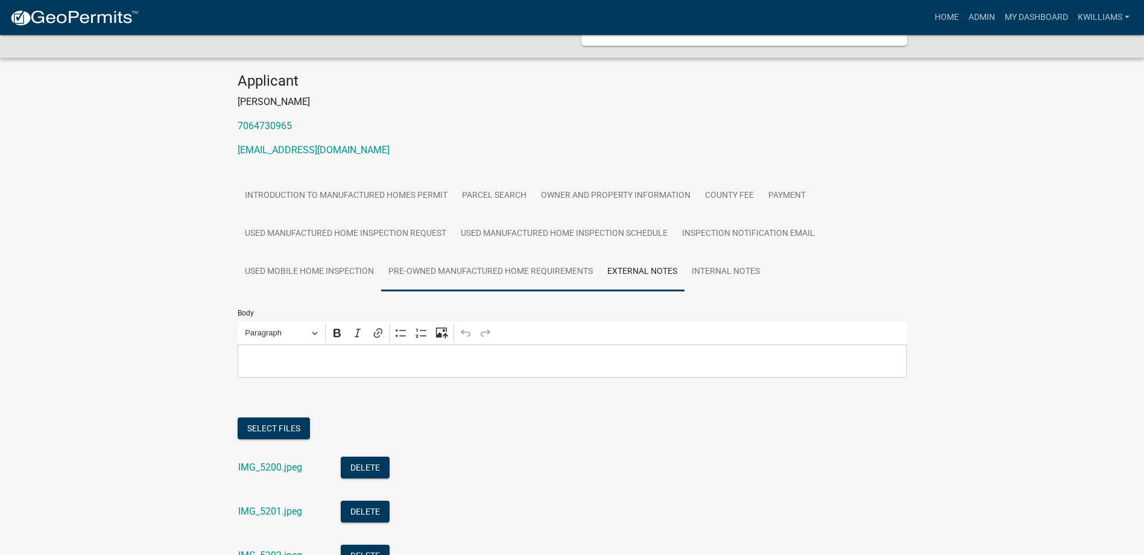 The width and height of the screenshot is (1144, 555). Describe the element at coordinates (281, 333) in the screenshot. I see `button: Paragraph, Heading` at that location.